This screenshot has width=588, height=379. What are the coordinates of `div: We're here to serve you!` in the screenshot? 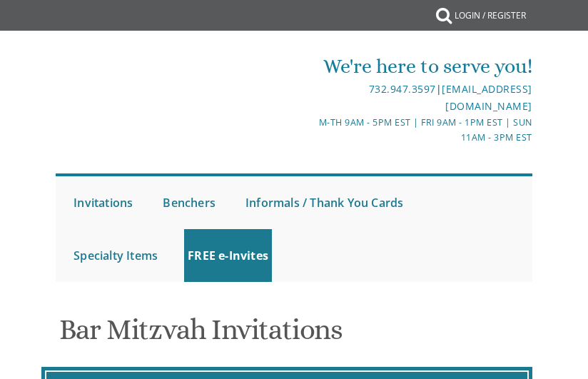 It's located at (413, 66).